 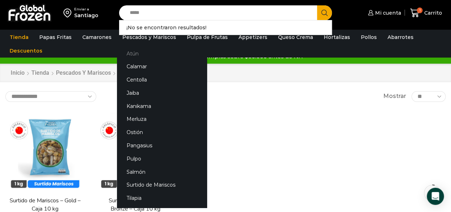 What do you see at coordinates (395, 96) in the screenshot?
I see `span: Mostrar` at bounding box center [395, 96].